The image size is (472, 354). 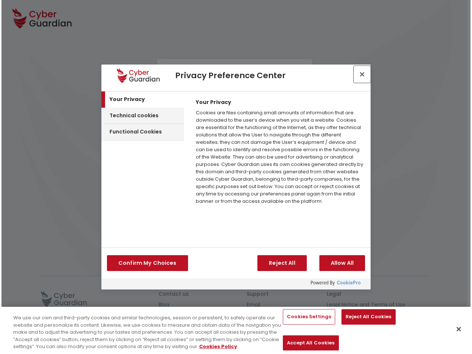 What do you see at coordinates (234, 177) in the screenshot?
I see `div: Preference center` at bounding box center [234, 177].